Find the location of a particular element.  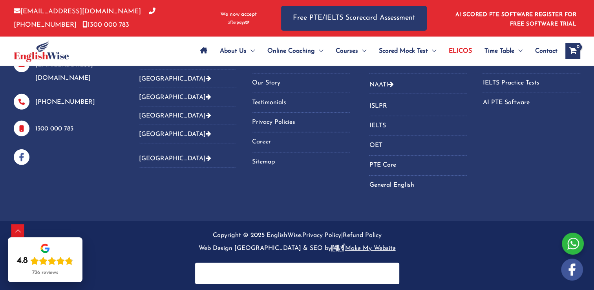

a: Online CoachingMenu Toggle is located at coordinates (295, 51).